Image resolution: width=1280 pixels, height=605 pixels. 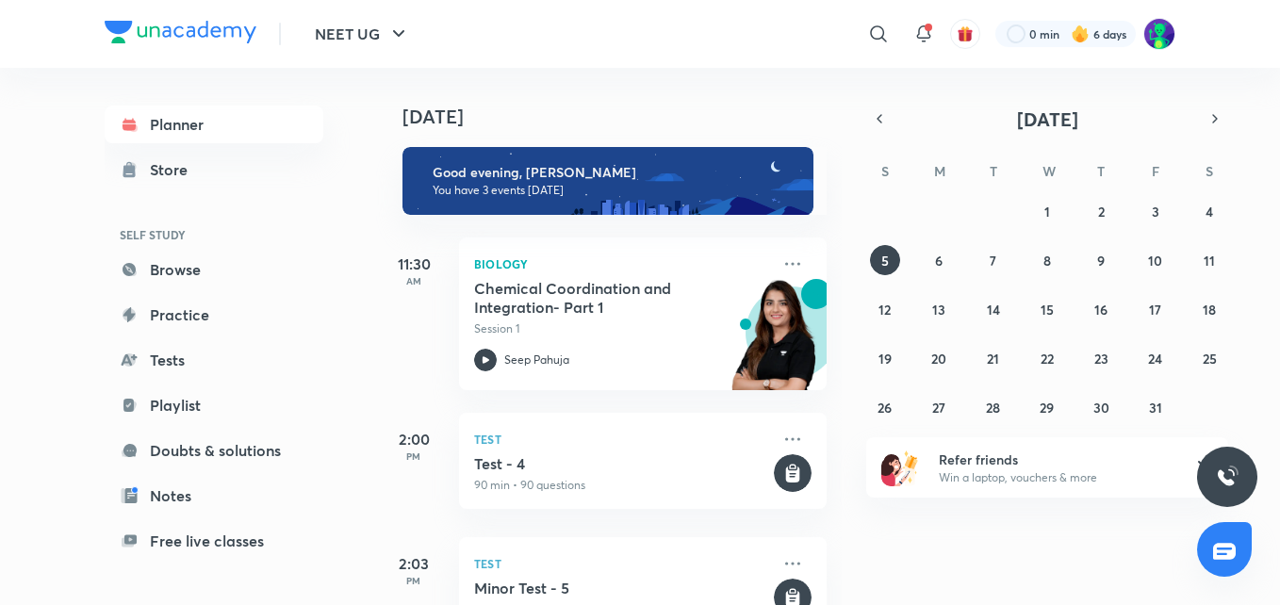 What do you see at coordinates (993, 260) in the screenshot?
I see `button: October 7, 2025` at bounding box center [993, 260].